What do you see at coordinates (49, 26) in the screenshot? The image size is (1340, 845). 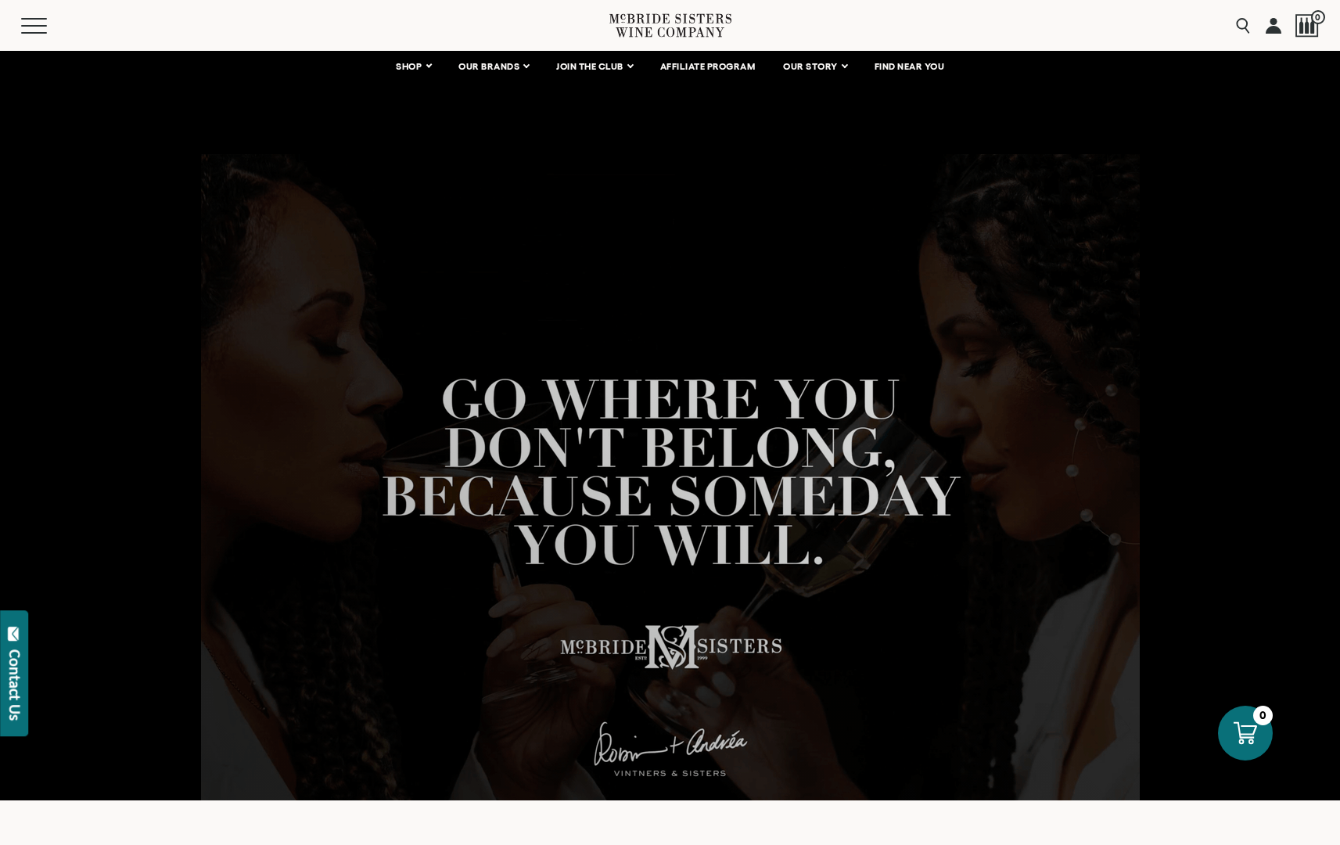 I see `button: Mobile Menu Trigger` at bounding box center [49, 26].